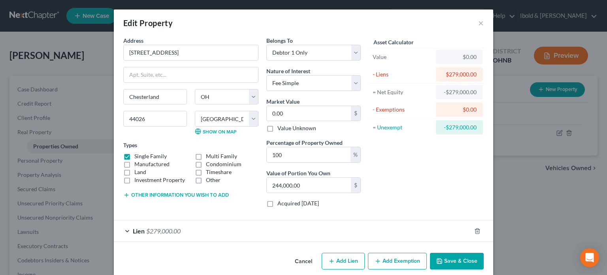 The image size is (607, 275). Describe the element at coordinates (457, 261) in the screenshot. I see `button: Save & Close` at that location.